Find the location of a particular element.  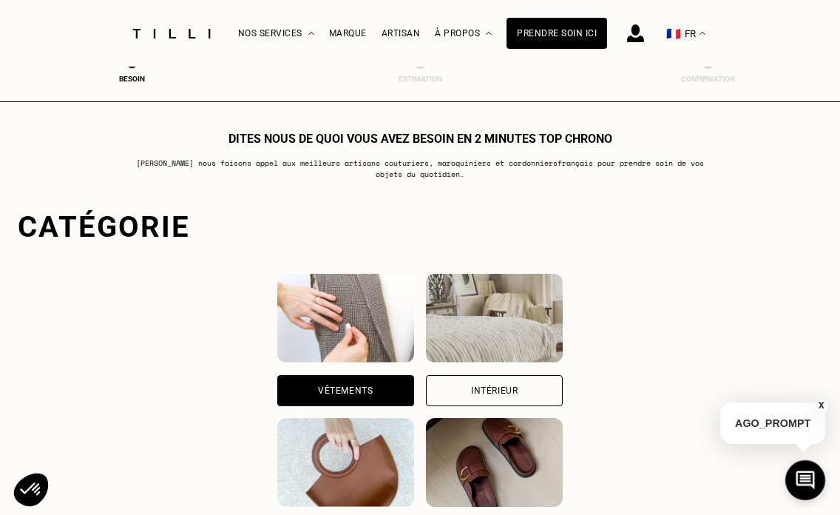

div: Estimation is located at coordinates (420, 78).